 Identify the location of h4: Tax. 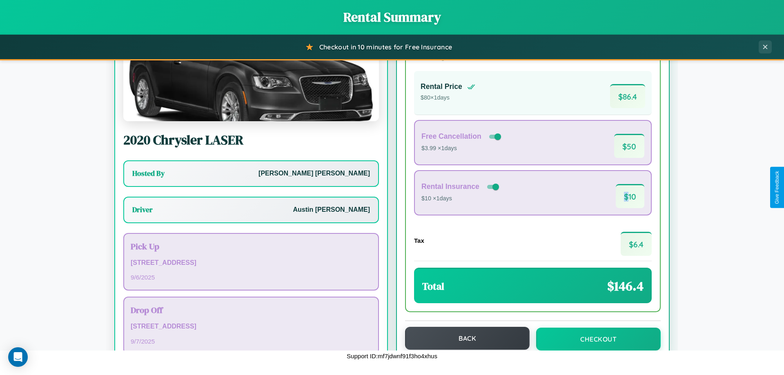
(419, 241).